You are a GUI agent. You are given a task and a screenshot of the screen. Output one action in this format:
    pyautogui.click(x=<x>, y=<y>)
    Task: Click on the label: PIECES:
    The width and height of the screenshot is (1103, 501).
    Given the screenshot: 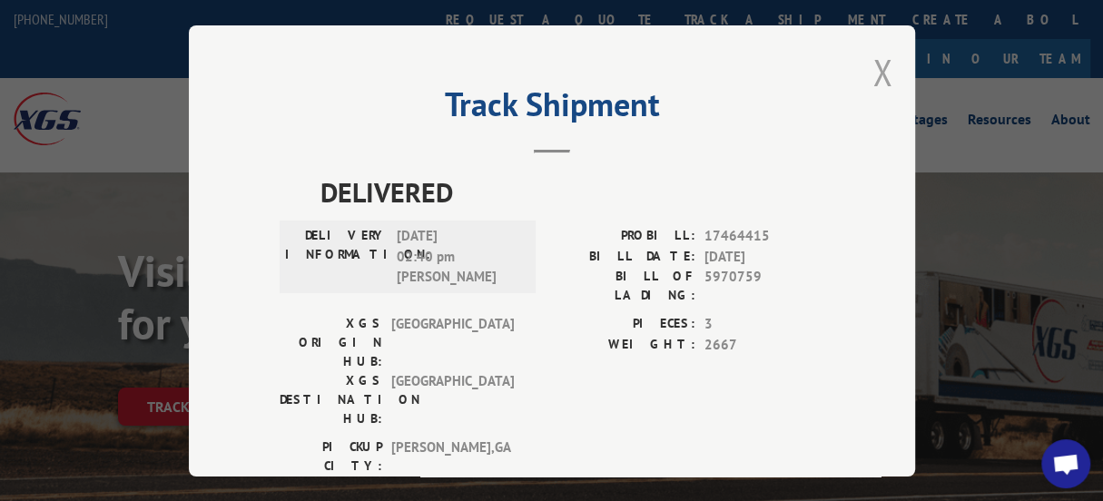 What is the action you would take?
    pyautogui.click(x=624, y=324)
    